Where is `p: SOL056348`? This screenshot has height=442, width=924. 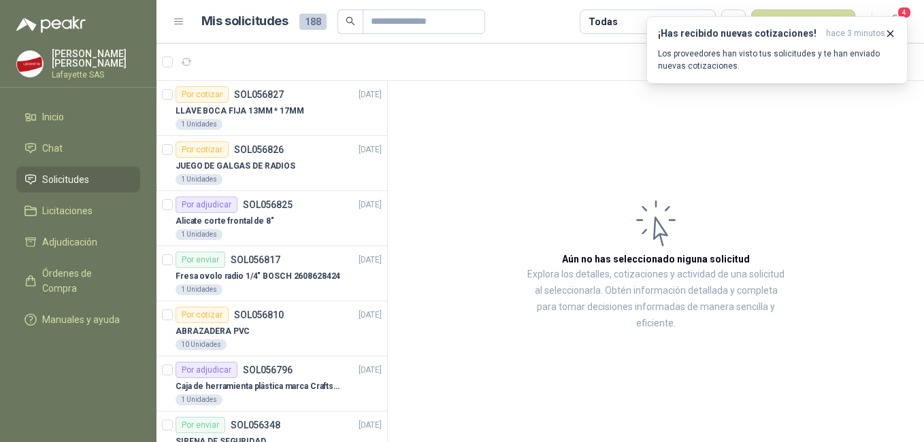 p: SOL056348 is located at coordinates (255, 425).